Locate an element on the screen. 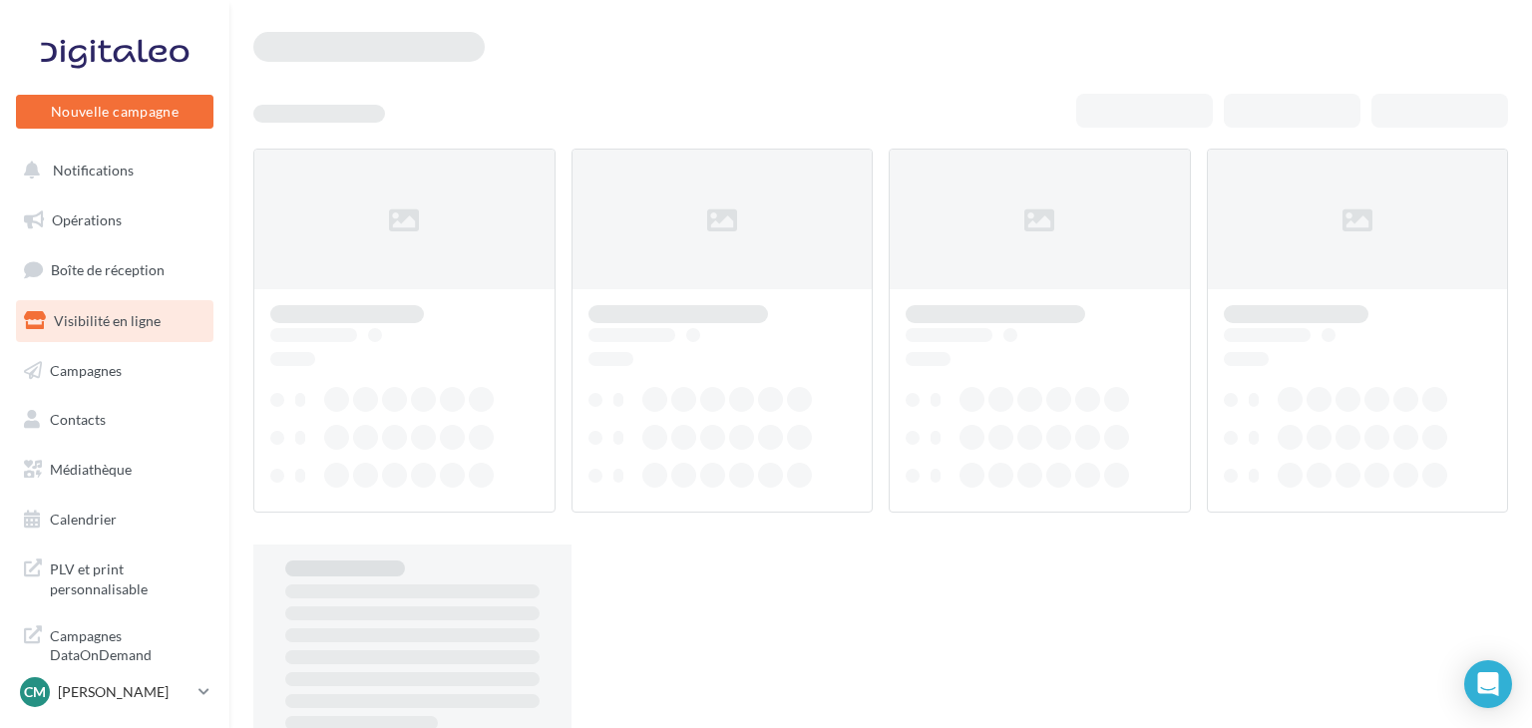  a: Contacts is located at coordinates (115, 420).